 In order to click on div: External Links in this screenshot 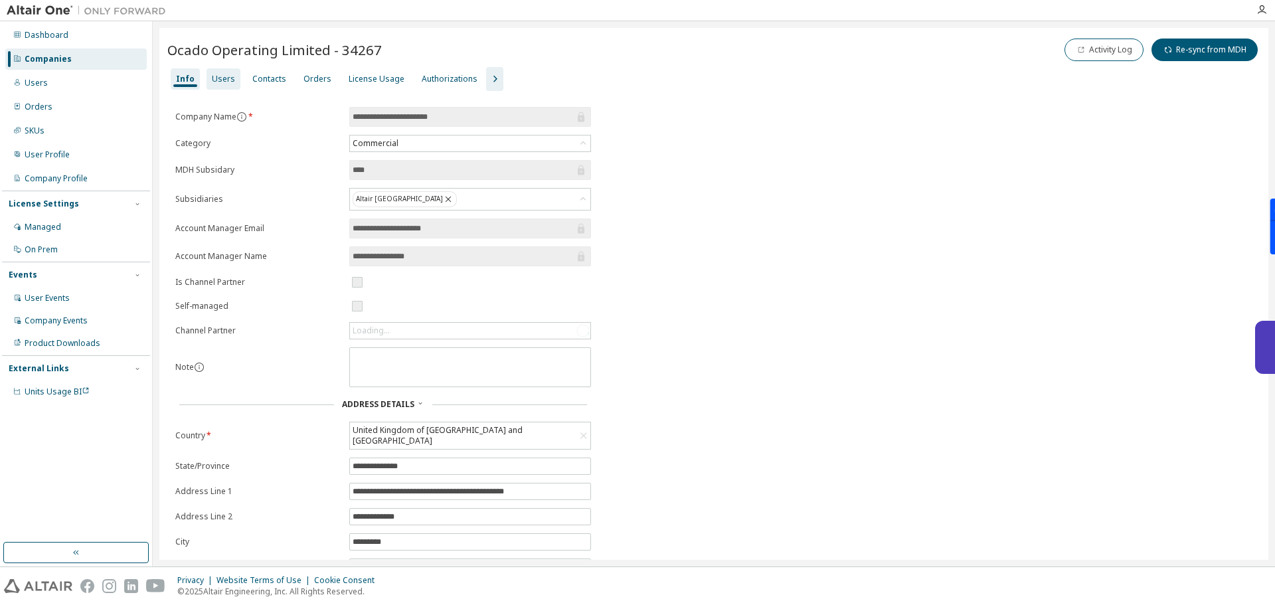, I will do `click(39, 369)`.